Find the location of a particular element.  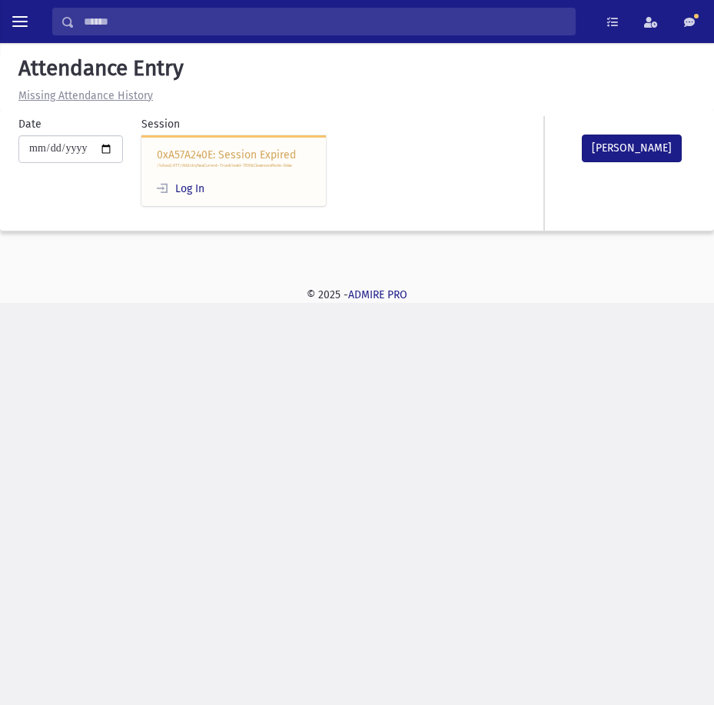

a: Log In is located at coordinates (181, 188).